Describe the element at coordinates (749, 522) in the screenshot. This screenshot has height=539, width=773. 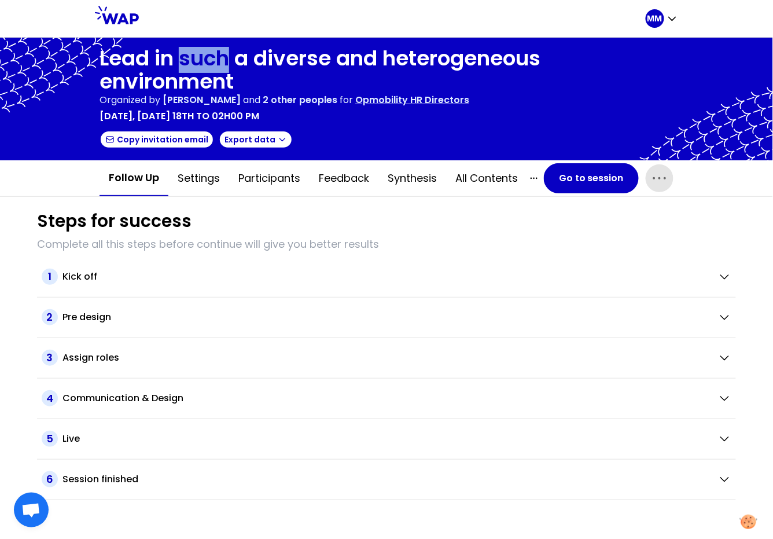
I see `button: Manage your preferences about cookies` at that location.